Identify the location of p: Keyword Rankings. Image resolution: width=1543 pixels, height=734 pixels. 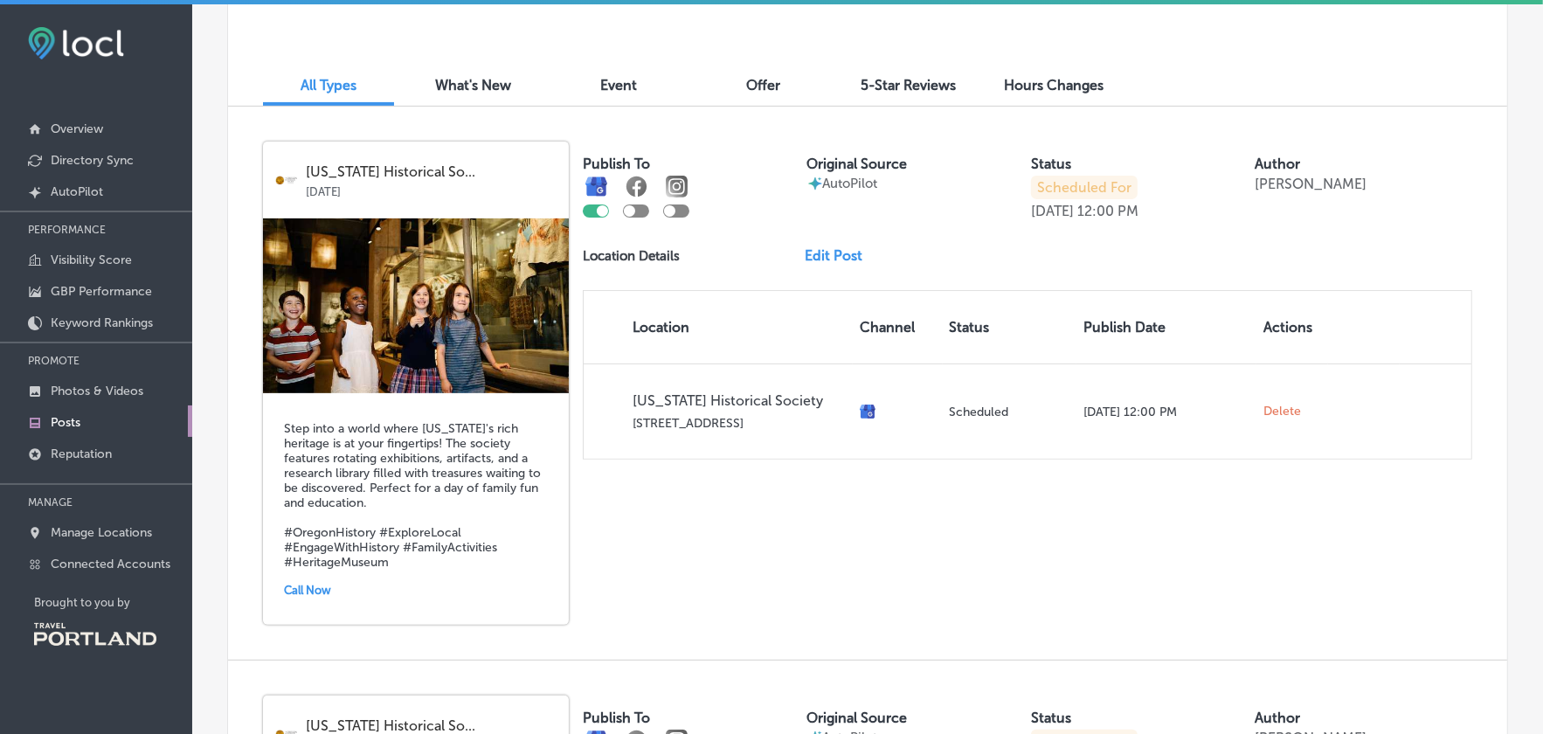
(101, 322).